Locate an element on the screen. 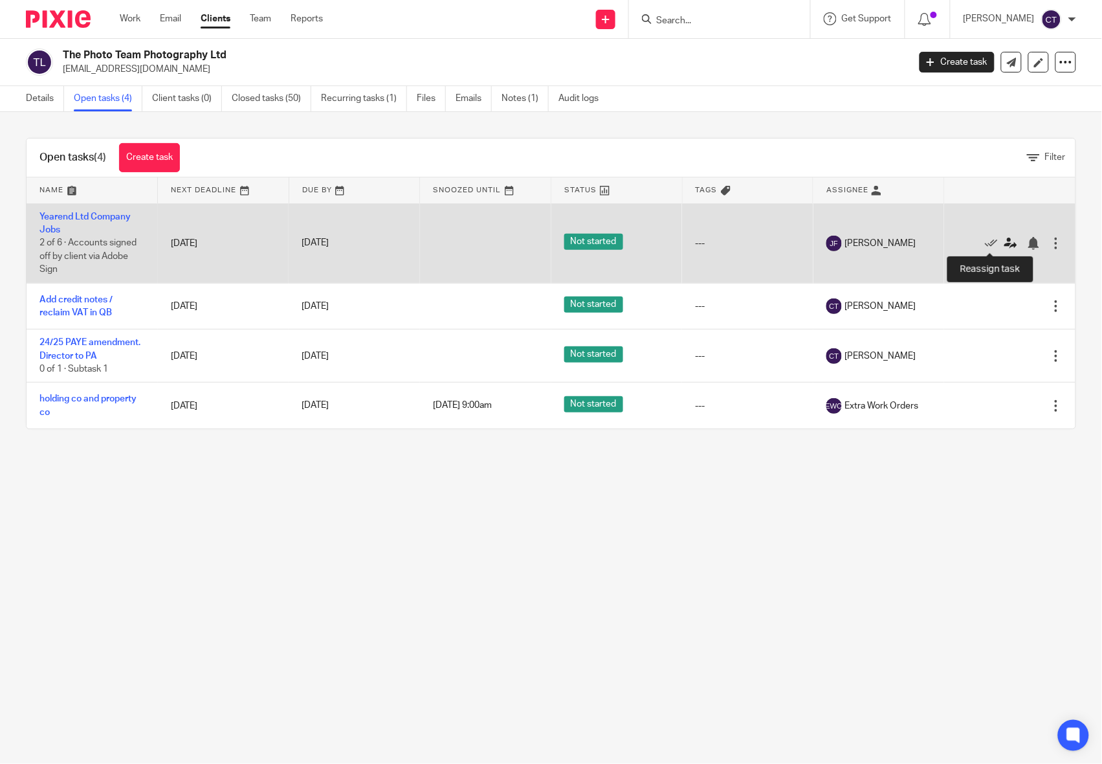  span: Extra Work Orders is located at coordinates (882, 406).